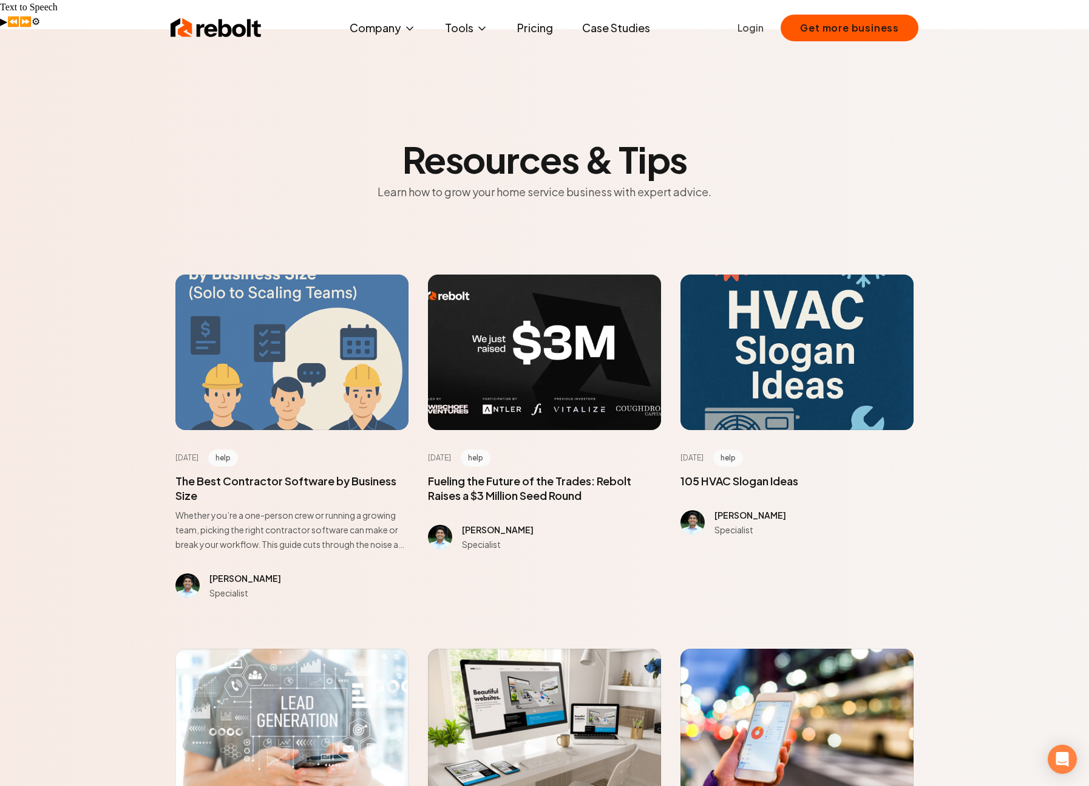 This screenshot has height=786, width=1089. I want to click on a: Case Studies, so click(616, 28).